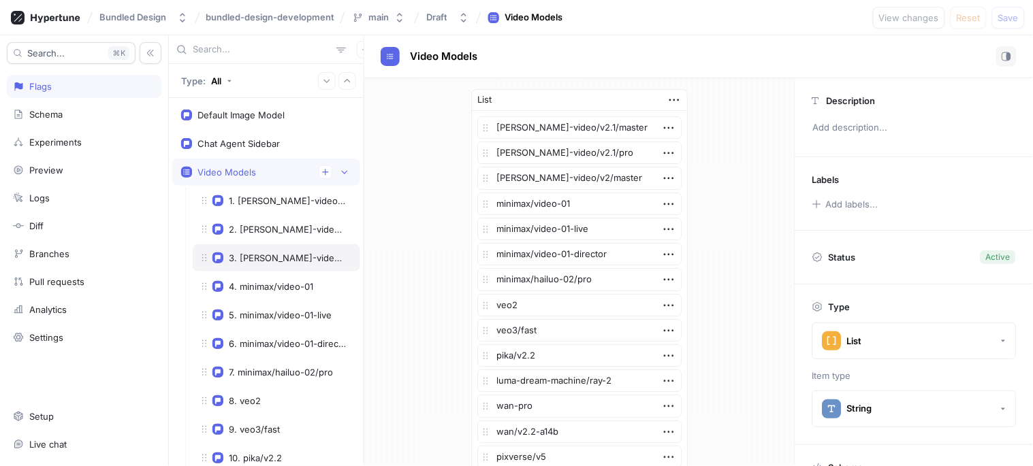 The height and width of the screenshot is (466, 1033). Describe the element at coordinates (49, 254) in the screenshot. I see `div: Branches` at that location.